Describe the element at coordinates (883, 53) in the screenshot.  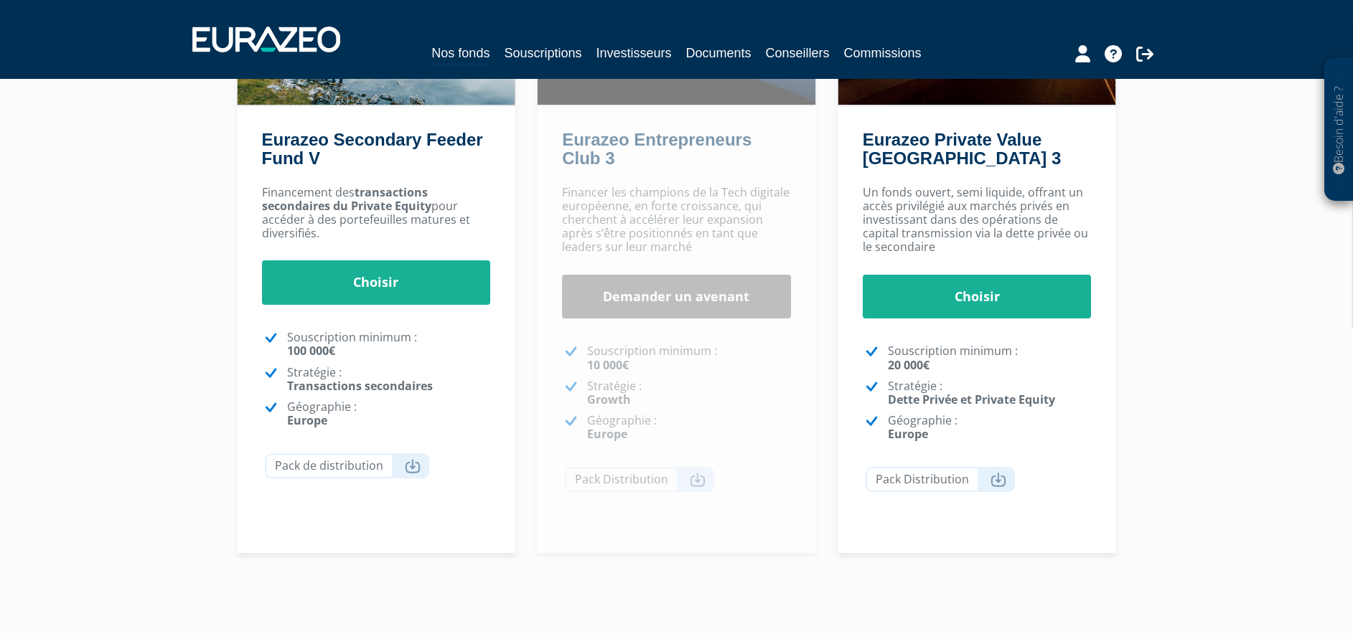
I see `a: Commissions` at that location.